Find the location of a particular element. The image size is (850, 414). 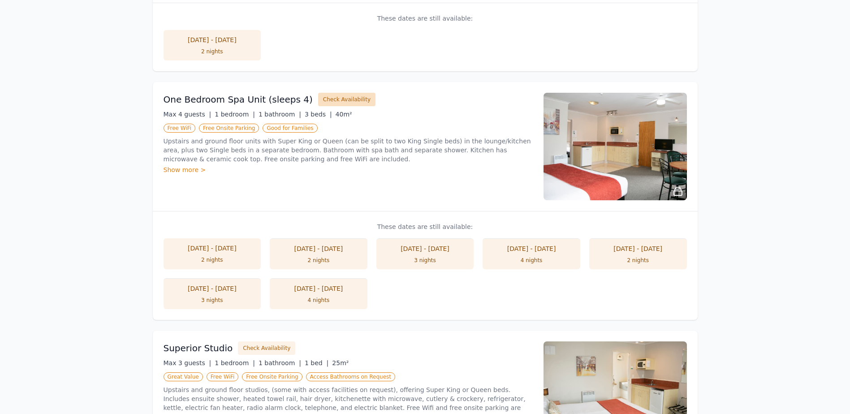

span: Good for Families is located at coordinates (290, 128).